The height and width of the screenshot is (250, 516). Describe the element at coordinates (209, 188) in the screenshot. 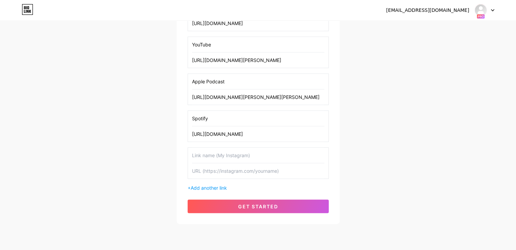

I see `span: Add another link` at that location.